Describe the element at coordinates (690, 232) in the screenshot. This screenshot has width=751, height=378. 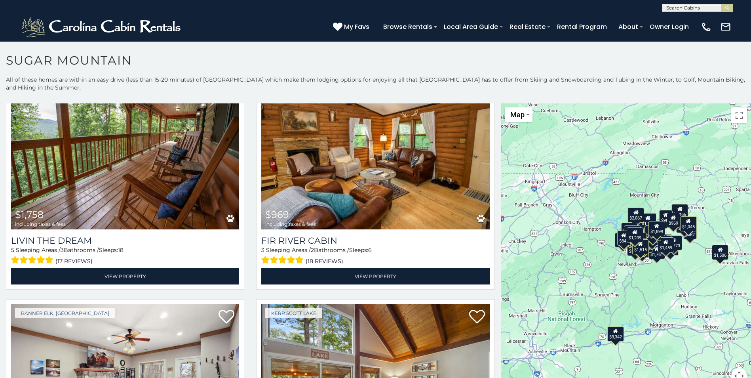
I see `div: $962` at that location.